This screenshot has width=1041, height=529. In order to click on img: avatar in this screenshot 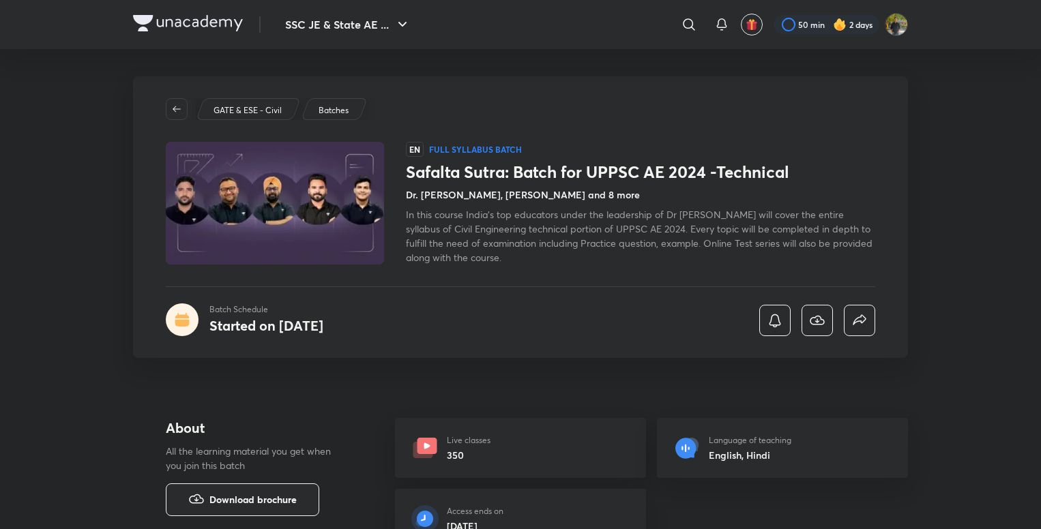, I will do `click(752, 25)`.